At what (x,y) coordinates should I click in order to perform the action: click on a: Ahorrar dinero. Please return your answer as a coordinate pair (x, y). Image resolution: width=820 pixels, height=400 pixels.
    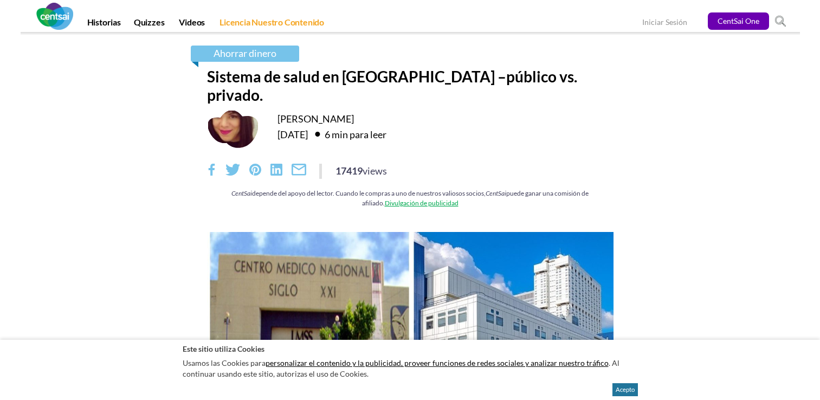
    Looking at the image, I should click on (245, 54).